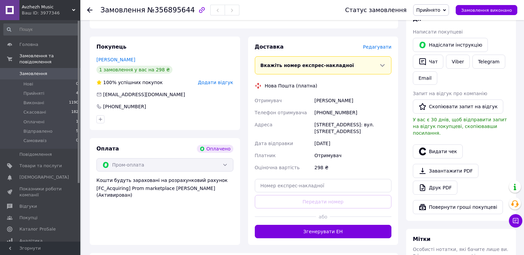  Describe the element at coordinates (265, 155) in the screenshot. I see `span: Платник` at that location.